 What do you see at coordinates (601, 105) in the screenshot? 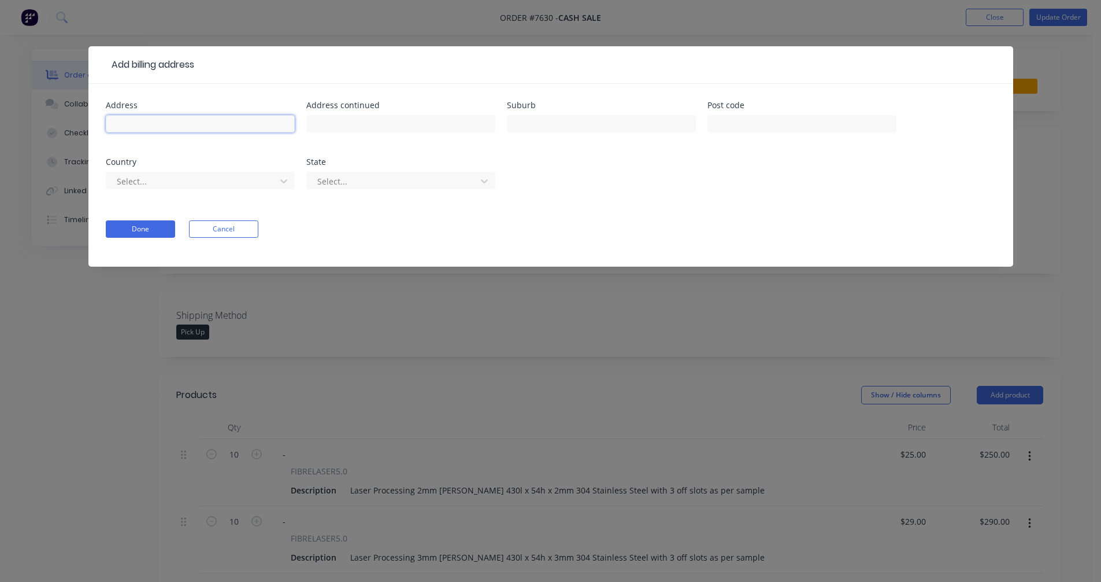
I see `div: Suburb` at bounding box center [601, 105].